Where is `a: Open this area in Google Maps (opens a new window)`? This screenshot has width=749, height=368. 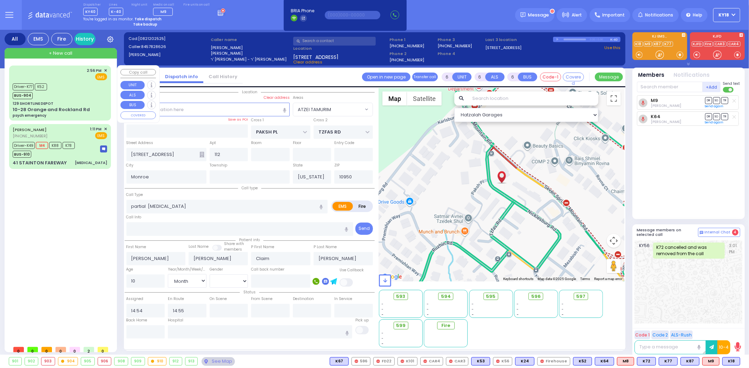 a: Open this area in Google Maps (opens a new window) is located at coordinates (392, 277).